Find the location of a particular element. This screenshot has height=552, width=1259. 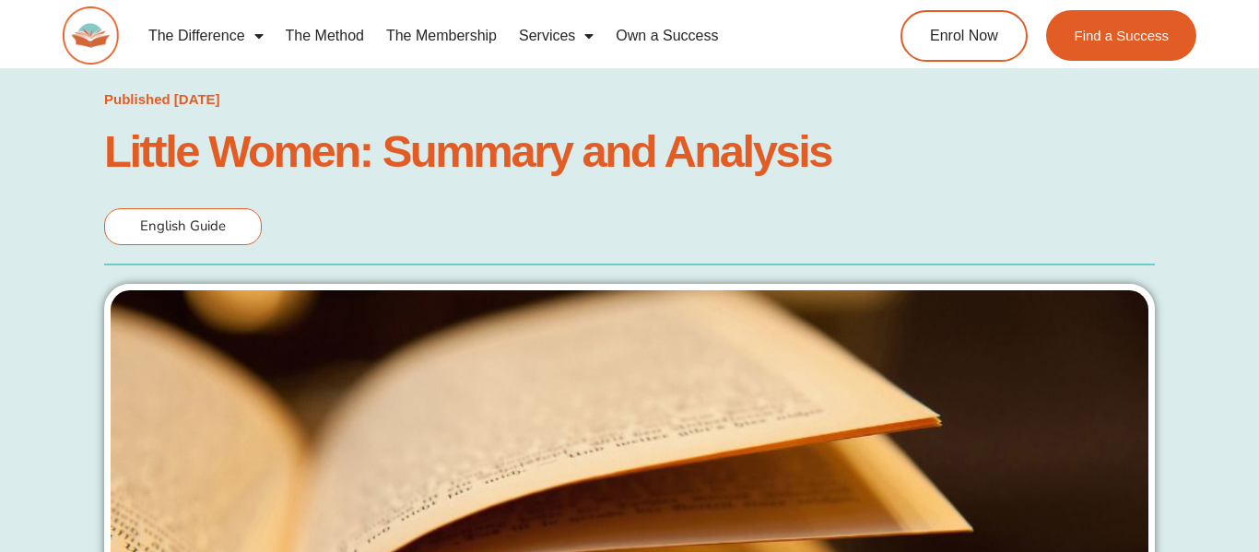

a: Find a Success is located at coordinates (1121, 35).